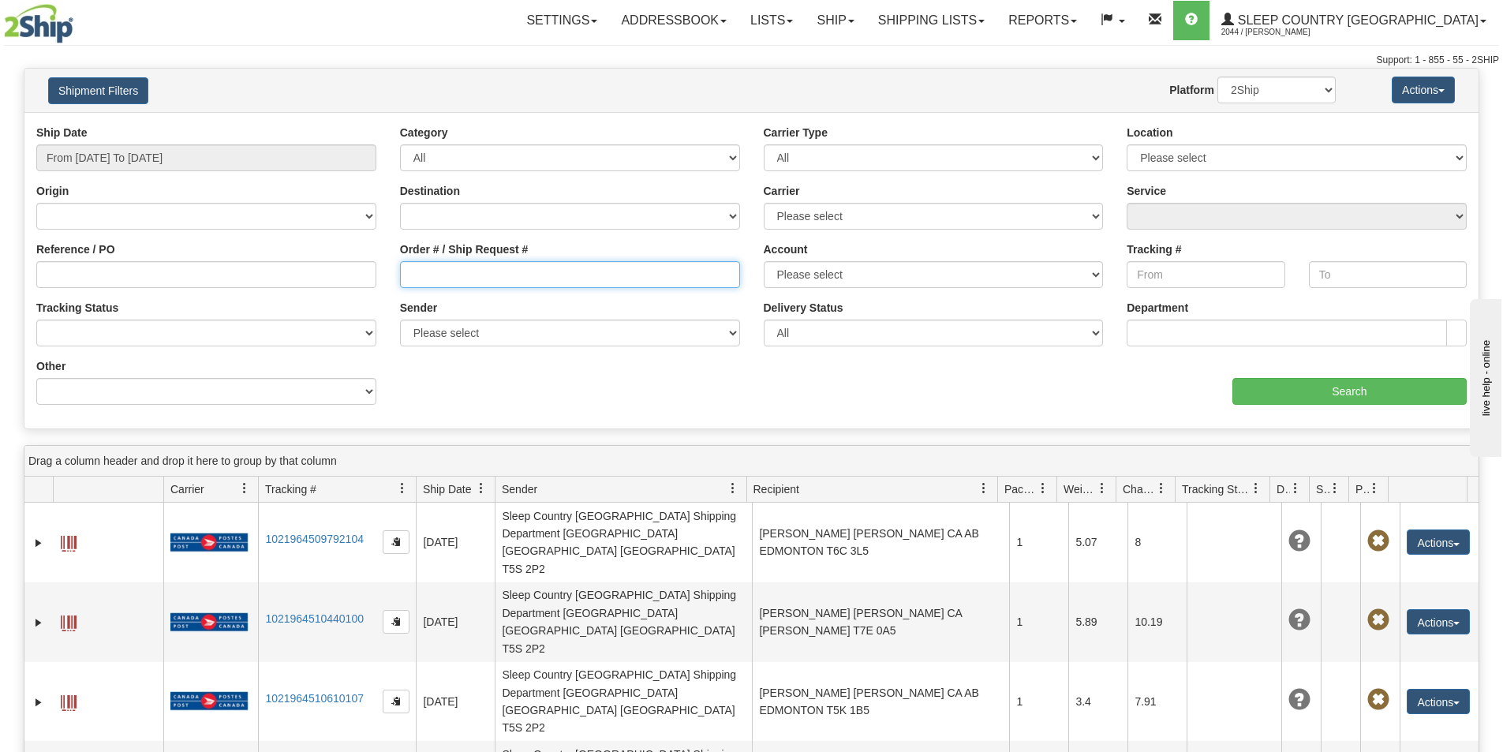 This screenshot has width=1503, height=752. I want to click on a: Ship Date filter column settings, so click(481, 488).